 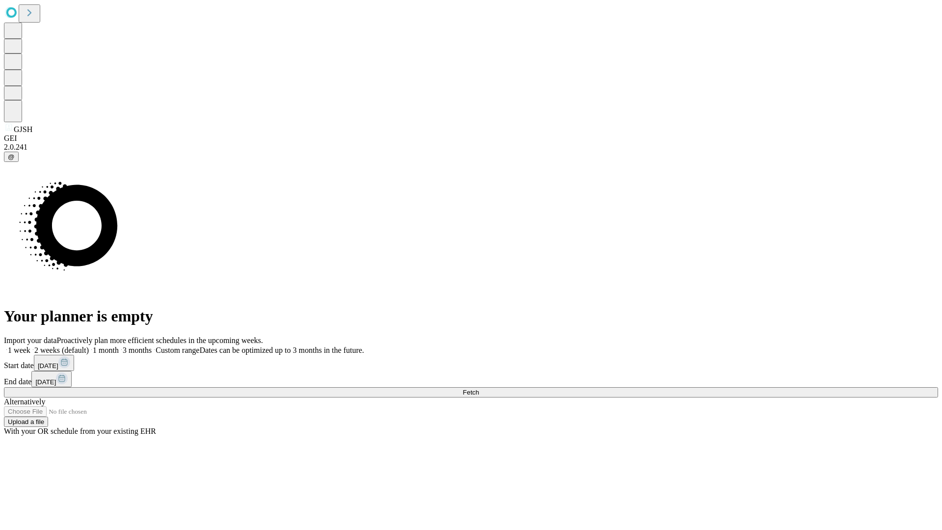 What do you see at coordinates (471, 379) in the screenshot?
I see `div: End date` at bounding box center [471, 379].